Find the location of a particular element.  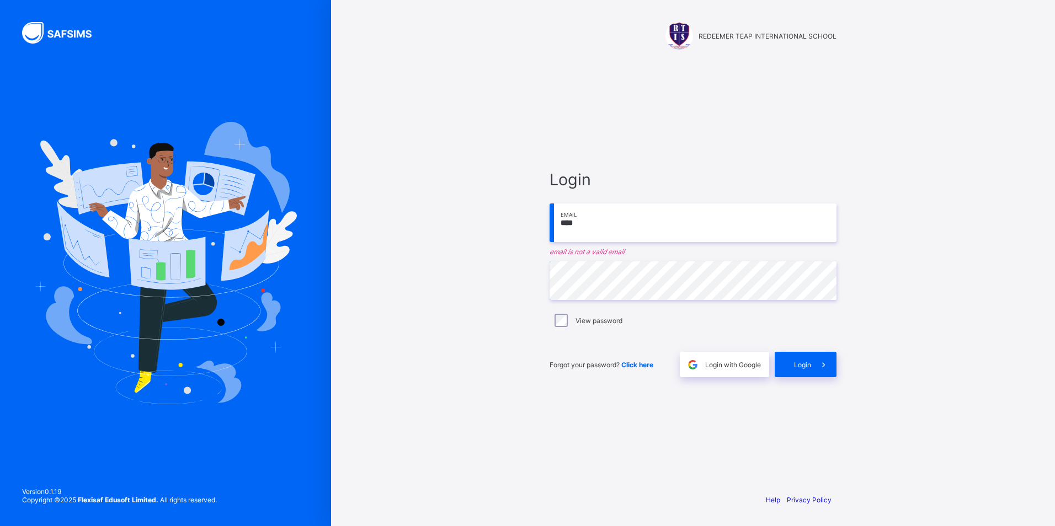

span: Copyright © 2025 All rights reserved. is located at coordinates (119, 500).